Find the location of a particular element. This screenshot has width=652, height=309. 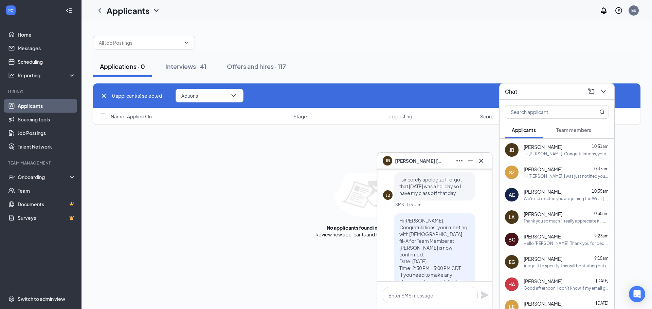

div: Onboarding is located at coordinates (44, 177).